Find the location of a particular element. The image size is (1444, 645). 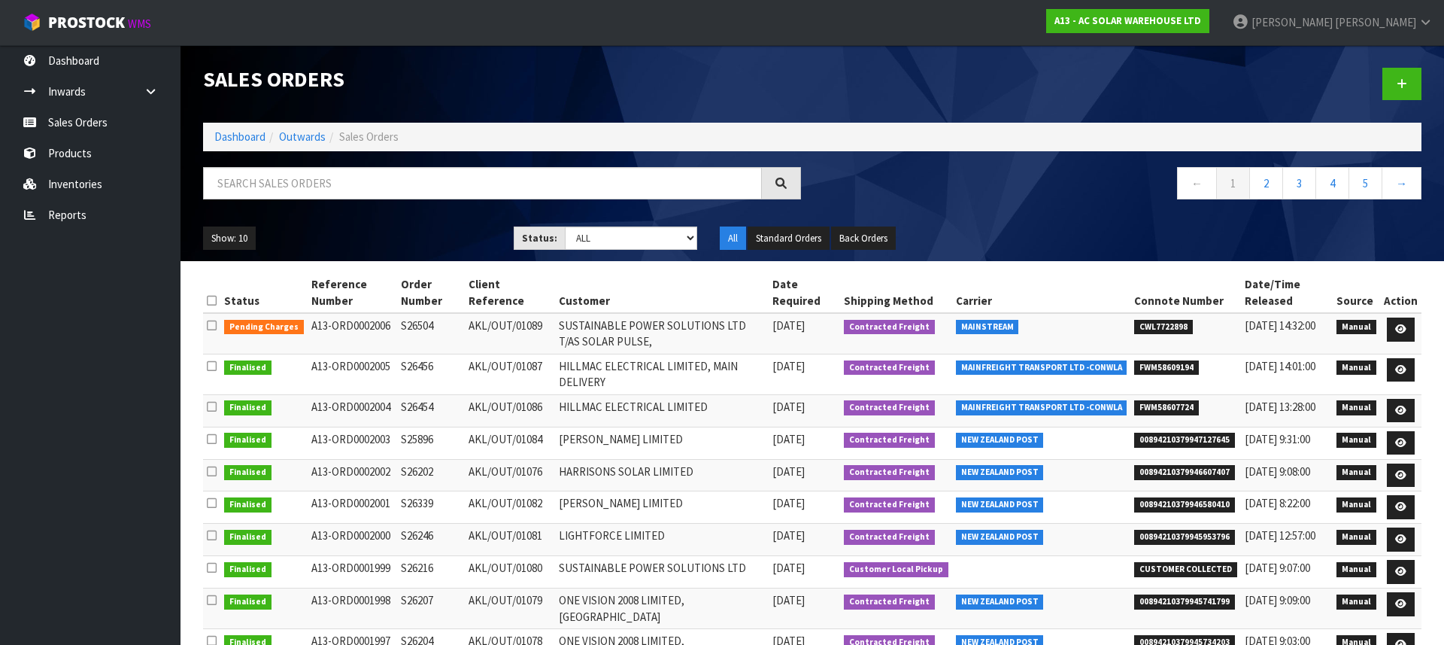

td: HILLMAC ELECTRICAL LIMITED is located at coordinates (662, 410).